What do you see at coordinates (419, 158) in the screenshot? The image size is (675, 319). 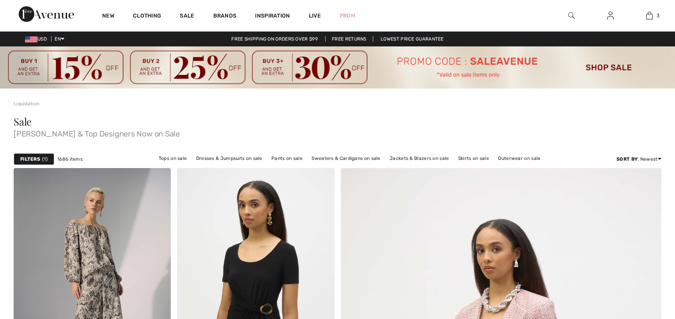 I see `a: Jackets & Blazers on sale` at bounding box center [419, 158].